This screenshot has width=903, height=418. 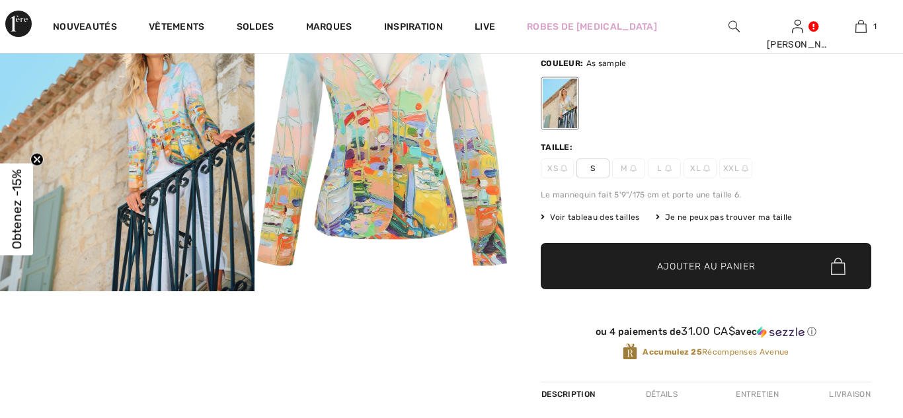 I want to click on div: ou 4 paiements de avec, so click(x=706, y=332).